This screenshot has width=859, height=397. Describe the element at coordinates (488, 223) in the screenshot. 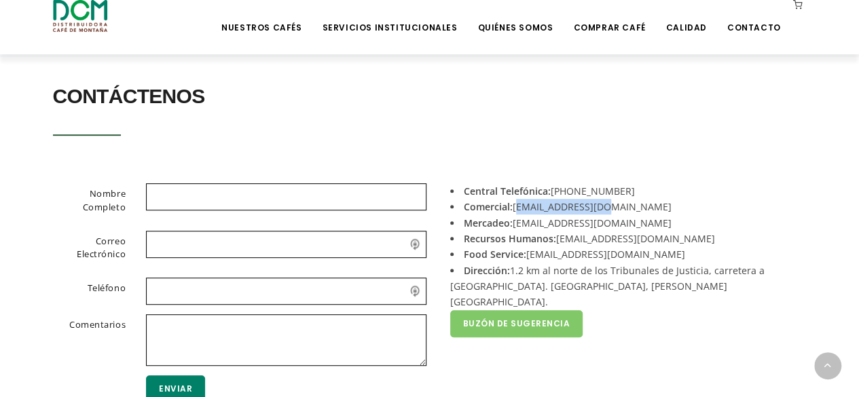

I see `strong: Mercadeo:` at that location.